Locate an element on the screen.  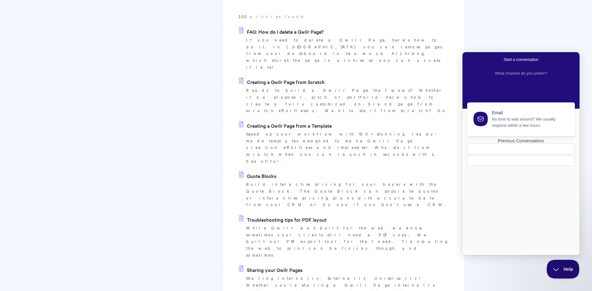
a: Creating a Qwilr Page from a Template is located at coordinates (285, 125).